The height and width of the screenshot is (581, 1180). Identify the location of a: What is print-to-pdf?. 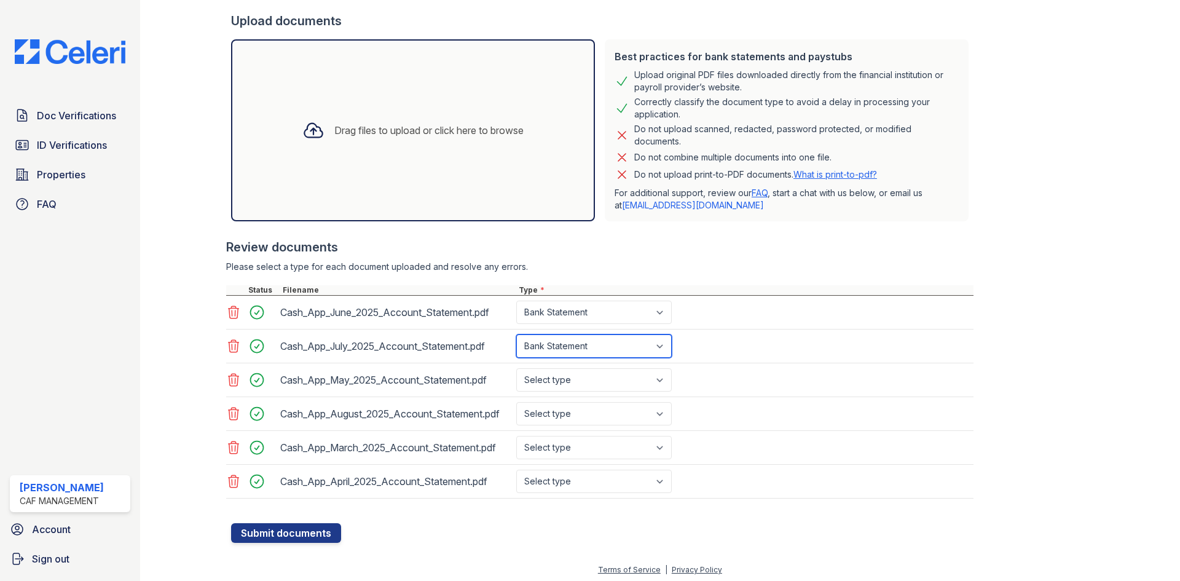
(835, 174).